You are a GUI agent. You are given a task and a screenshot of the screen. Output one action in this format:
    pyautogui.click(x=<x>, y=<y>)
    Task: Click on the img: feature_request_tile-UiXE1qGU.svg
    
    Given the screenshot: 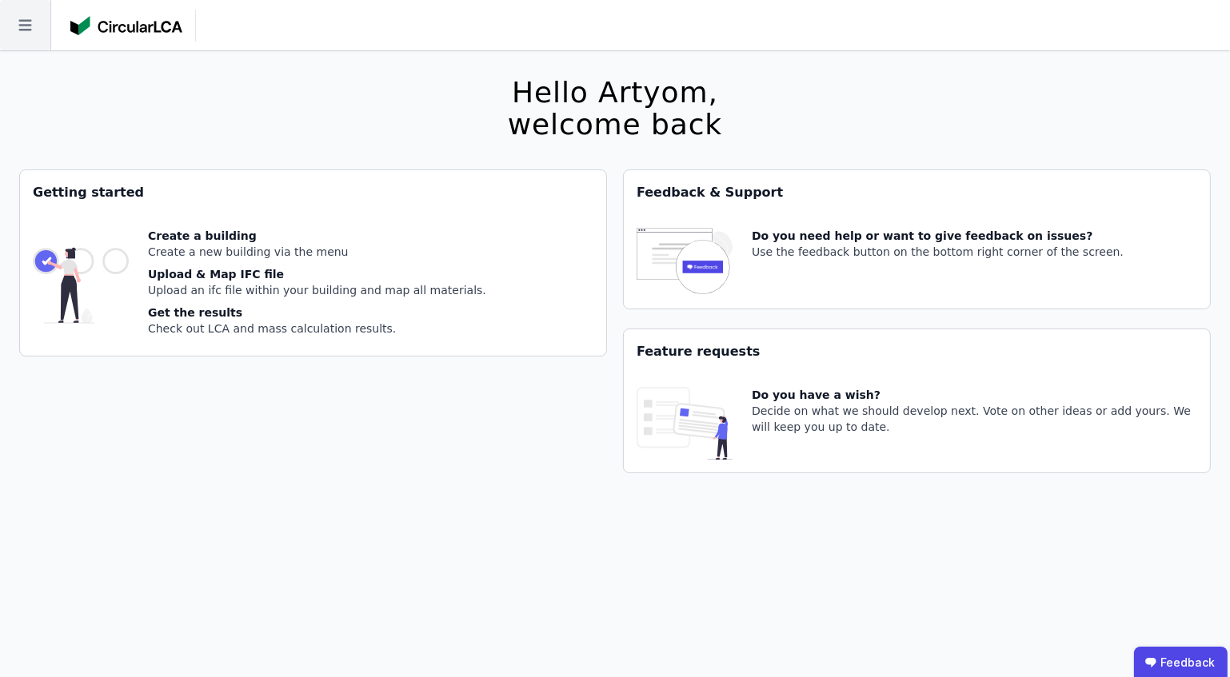 What is the action you would take?
    pyautogui.click(x=685, y=423)
    